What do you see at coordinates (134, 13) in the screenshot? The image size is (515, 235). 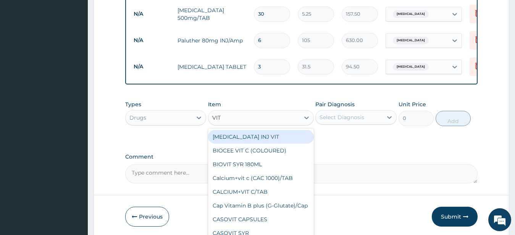 I see `div: Minimize live chat window` at bounding box center [134, 13].